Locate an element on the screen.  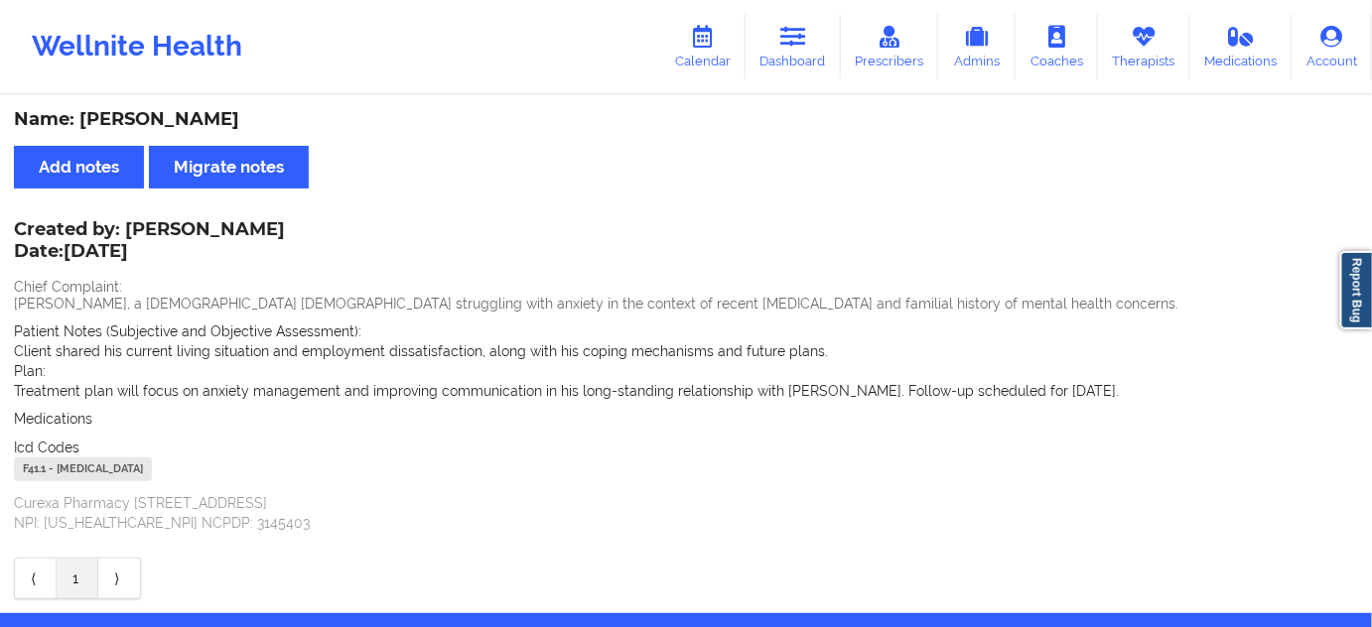
a: Admins is located at coordinates (977, 47).